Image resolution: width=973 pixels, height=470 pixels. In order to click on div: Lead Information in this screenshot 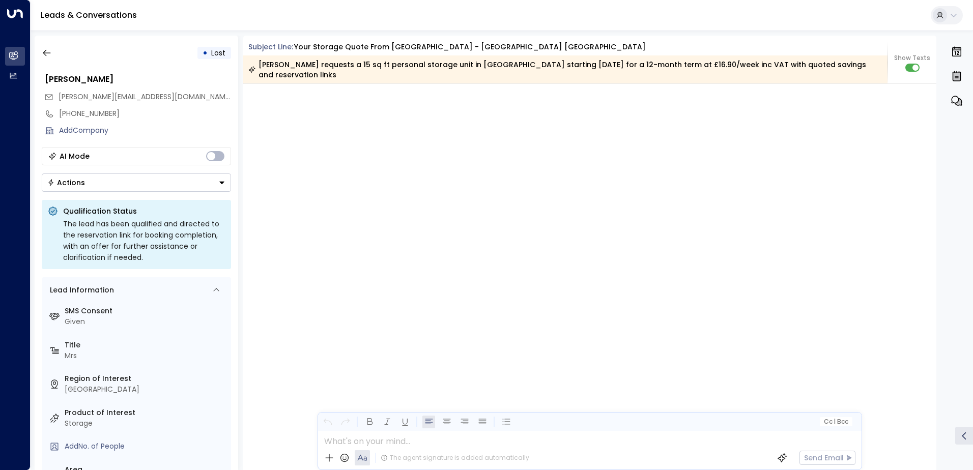, I will do `click(80, 290)`.